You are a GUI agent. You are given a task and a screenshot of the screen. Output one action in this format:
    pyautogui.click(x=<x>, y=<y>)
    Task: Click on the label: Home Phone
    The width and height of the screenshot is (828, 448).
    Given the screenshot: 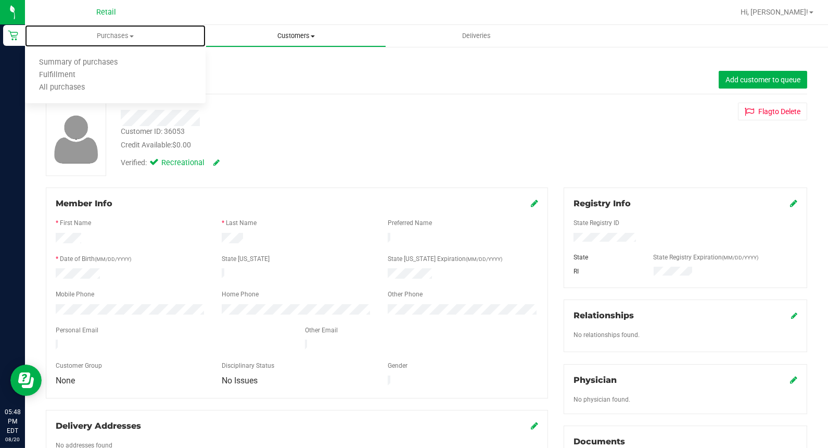 What is the action you would take?
    pyautogui.click(x=240, y=294)
    